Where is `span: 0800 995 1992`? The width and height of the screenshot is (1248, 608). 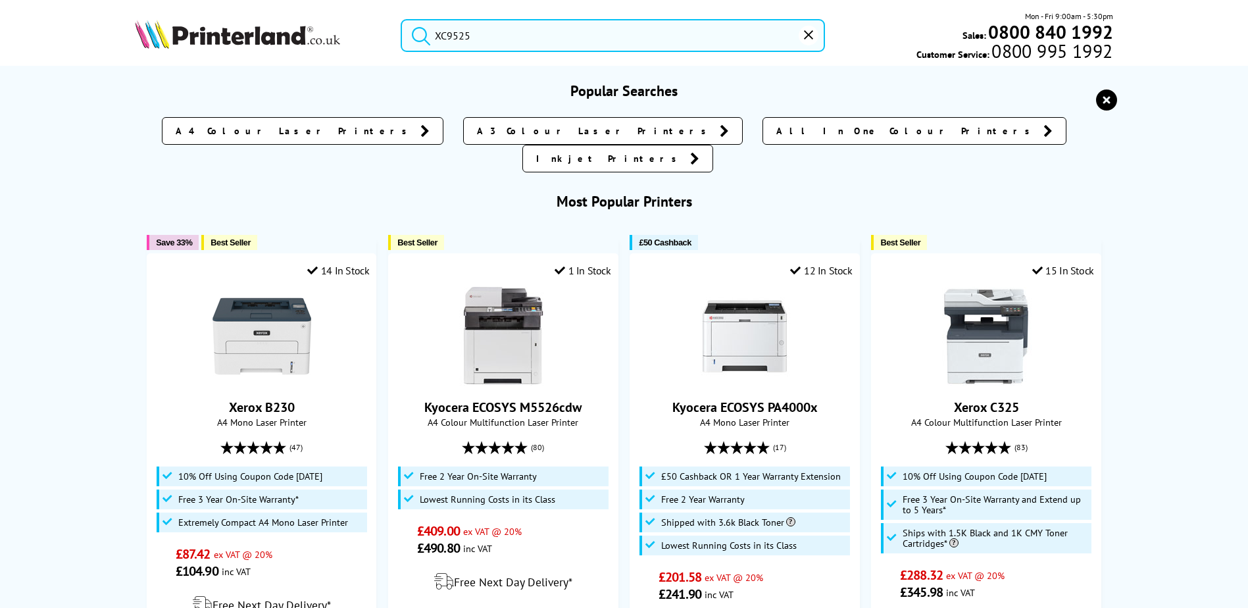
span: 0800 995 1992 is located at coordinates (1050, 51).